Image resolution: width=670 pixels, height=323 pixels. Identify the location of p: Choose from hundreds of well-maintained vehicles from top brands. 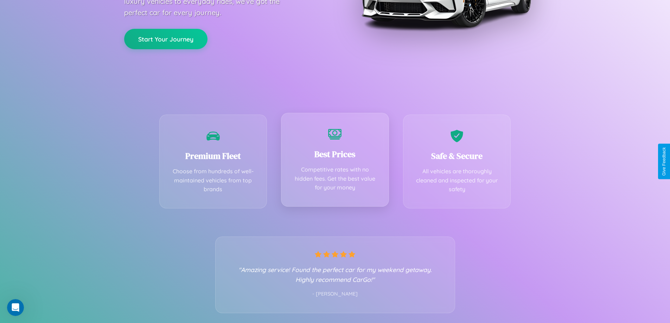
(213, 180).